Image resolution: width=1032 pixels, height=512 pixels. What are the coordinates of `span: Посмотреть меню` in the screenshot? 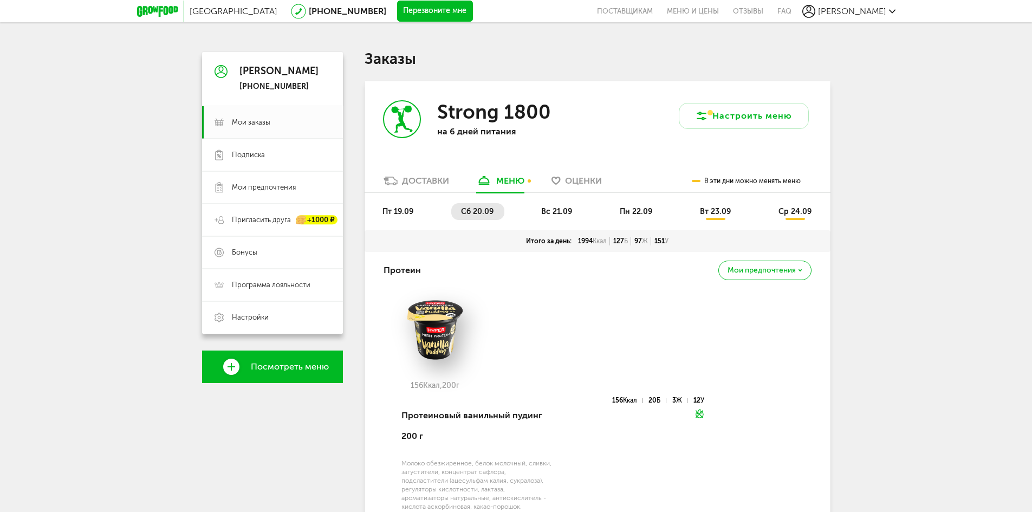 It's located at (290, 367).